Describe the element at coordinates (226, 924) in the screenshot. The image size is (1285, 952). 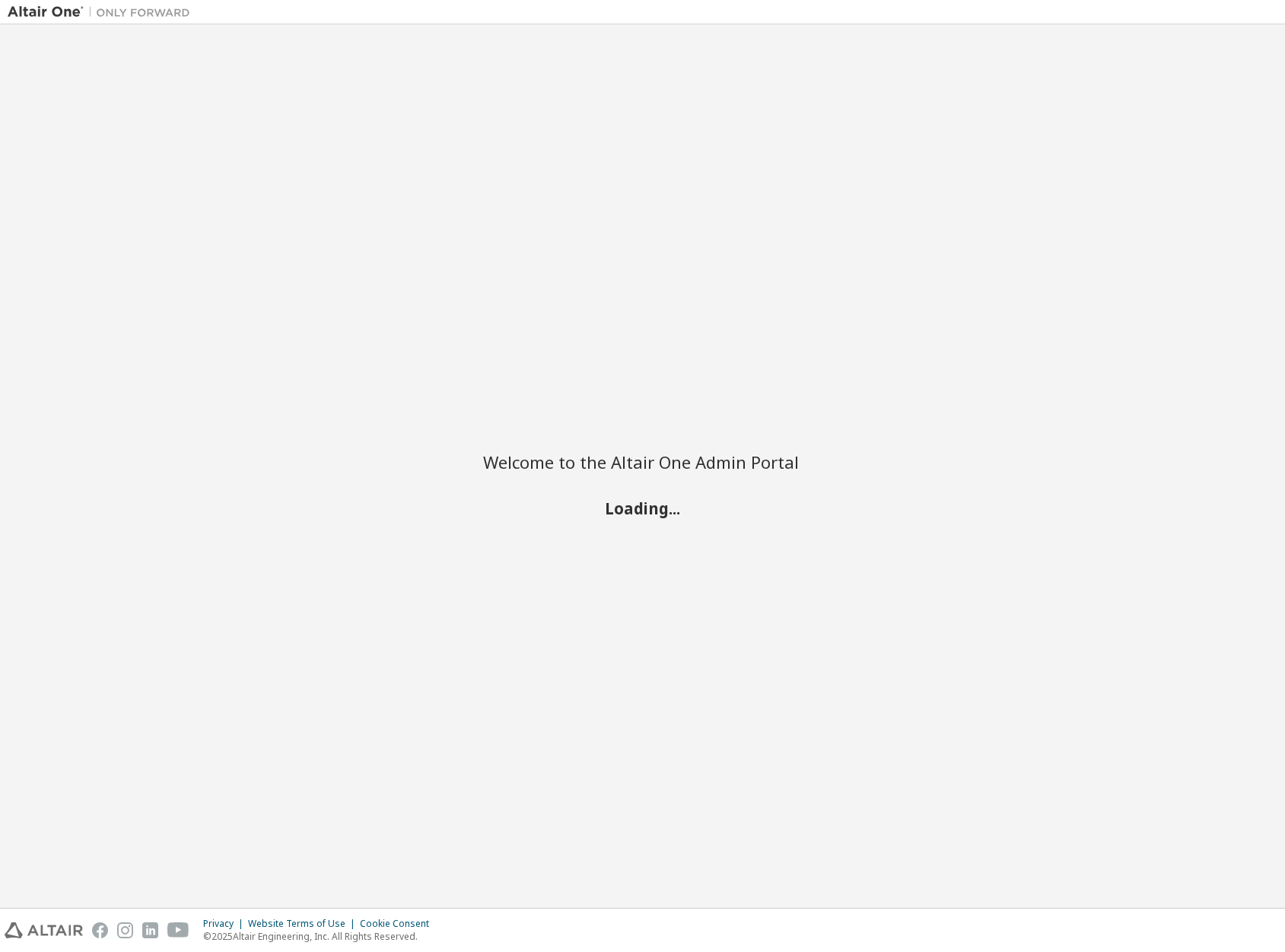
I see `div: Privacy` at that location.